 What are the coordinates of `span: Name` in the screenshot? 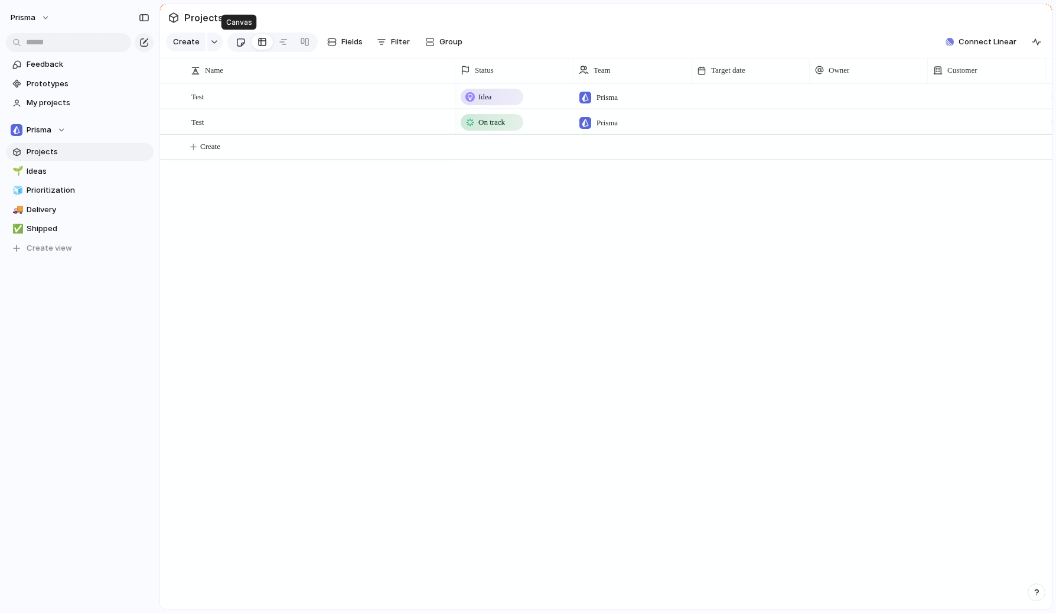 It's located at (214, 70).